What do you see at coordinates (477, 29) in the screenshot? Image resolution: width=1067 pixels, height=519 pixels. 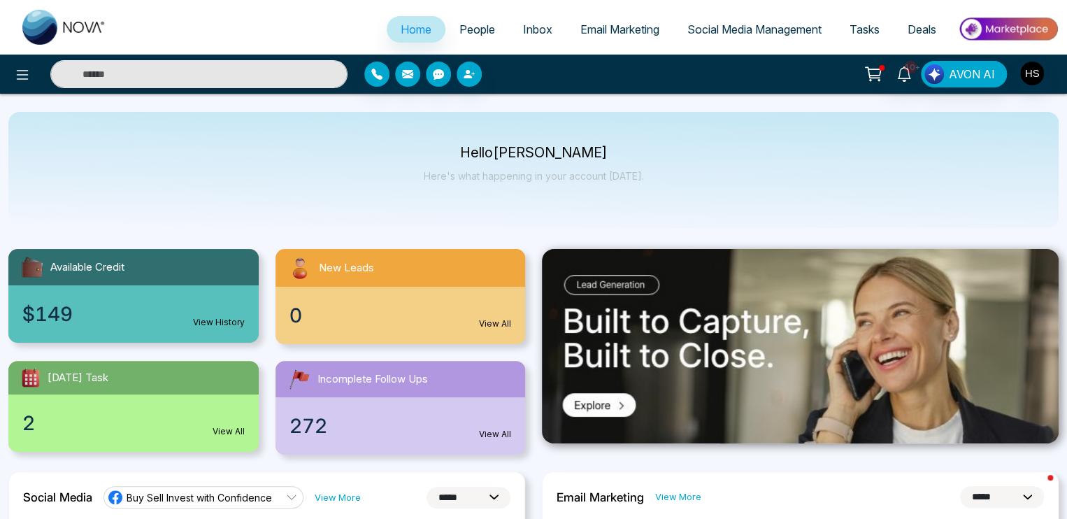 I see `span: People` at bounding box center [477, 29].